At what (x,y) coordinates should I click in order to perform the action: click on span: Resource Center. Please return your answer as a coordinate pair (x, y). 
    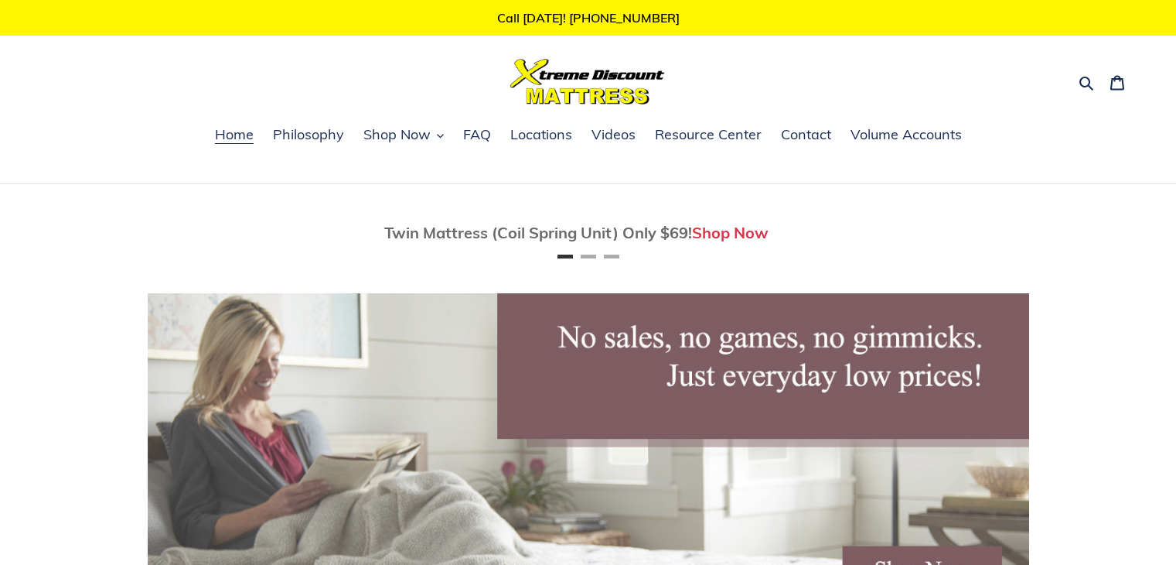
    Looking at the image, I should click on (708, 135).